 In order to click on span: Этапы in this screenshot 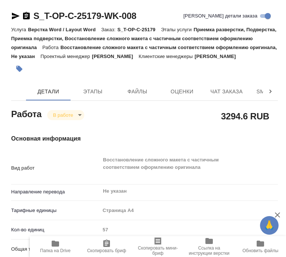, I will do `click(93, 91)`.